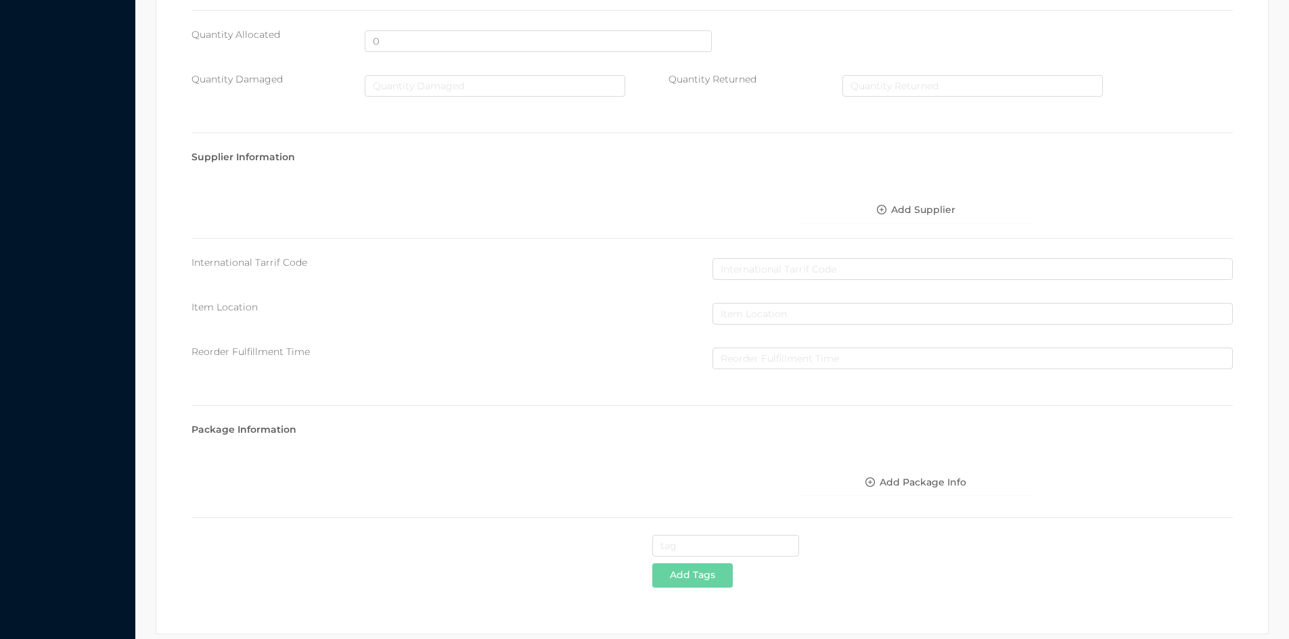 This screenshot has height=639, width=1289. I want to click on div: Package Information, so click(712, 430).